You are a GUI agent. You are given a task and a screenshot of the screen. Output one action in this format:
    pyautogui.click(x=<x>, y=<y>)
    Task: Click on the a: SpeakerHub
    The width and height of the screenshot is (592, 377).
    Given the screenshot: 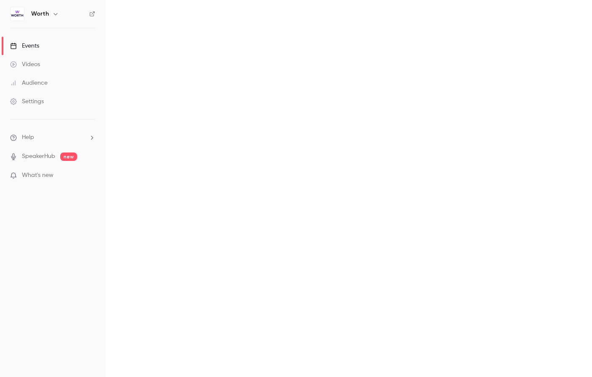 What is the action you would take?
    pyautogui.click(x=38, y=156)
    